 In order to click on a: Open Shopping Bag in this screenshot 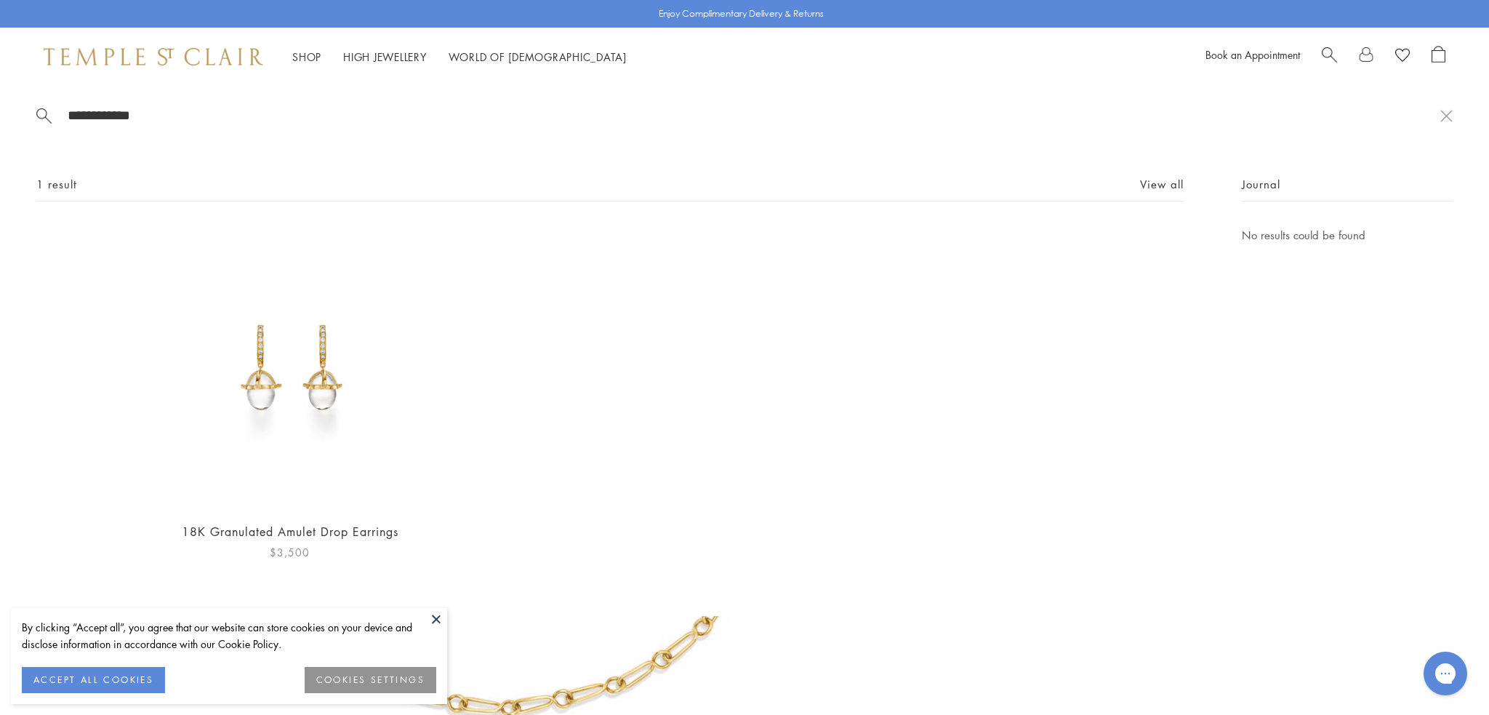, I will do `click(1438, 57)`.